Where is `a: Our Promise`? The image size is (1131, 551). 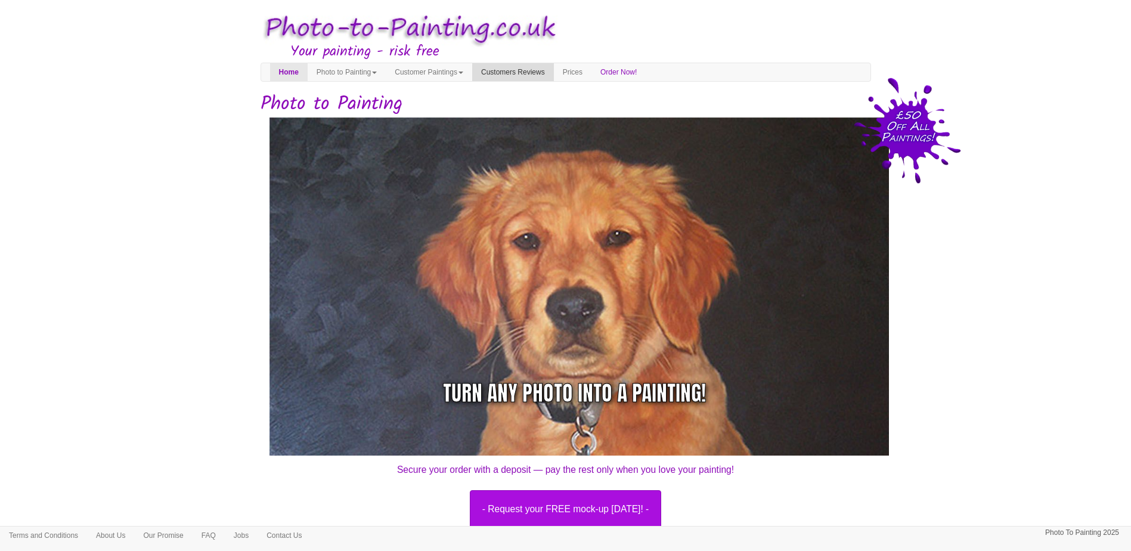 a: Our Promise is located at coordinates (163, 535).